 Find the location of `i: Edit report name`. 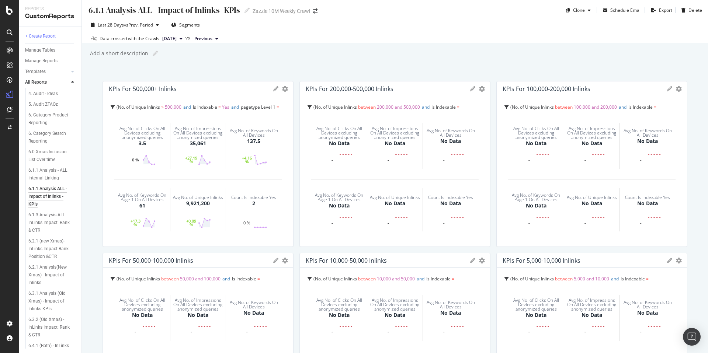

i: Edit report name is located at coordinates (155, 53).